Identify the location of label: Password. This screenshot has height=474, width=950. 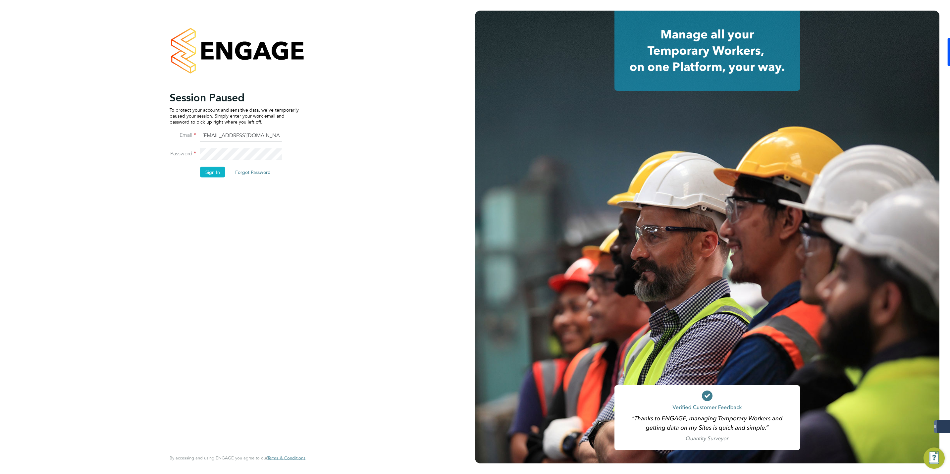
(183, 153).